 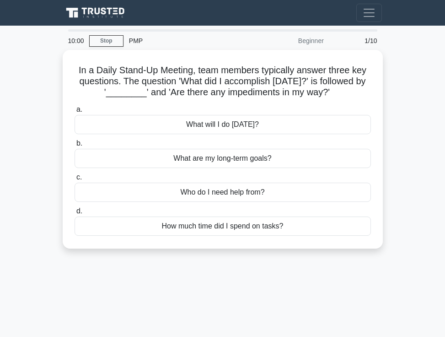 I want to click on span: a., so click(x=79, y=109).